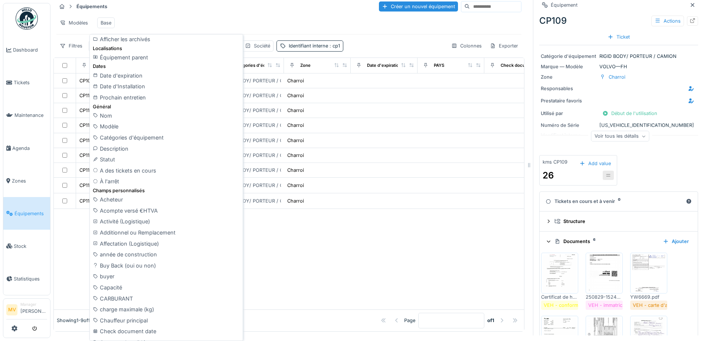 The image size is (707, 341). What do you see at coordinates (86, 185) in the screenshot?
I see `div: CP116` at bounding box center [86, 185].